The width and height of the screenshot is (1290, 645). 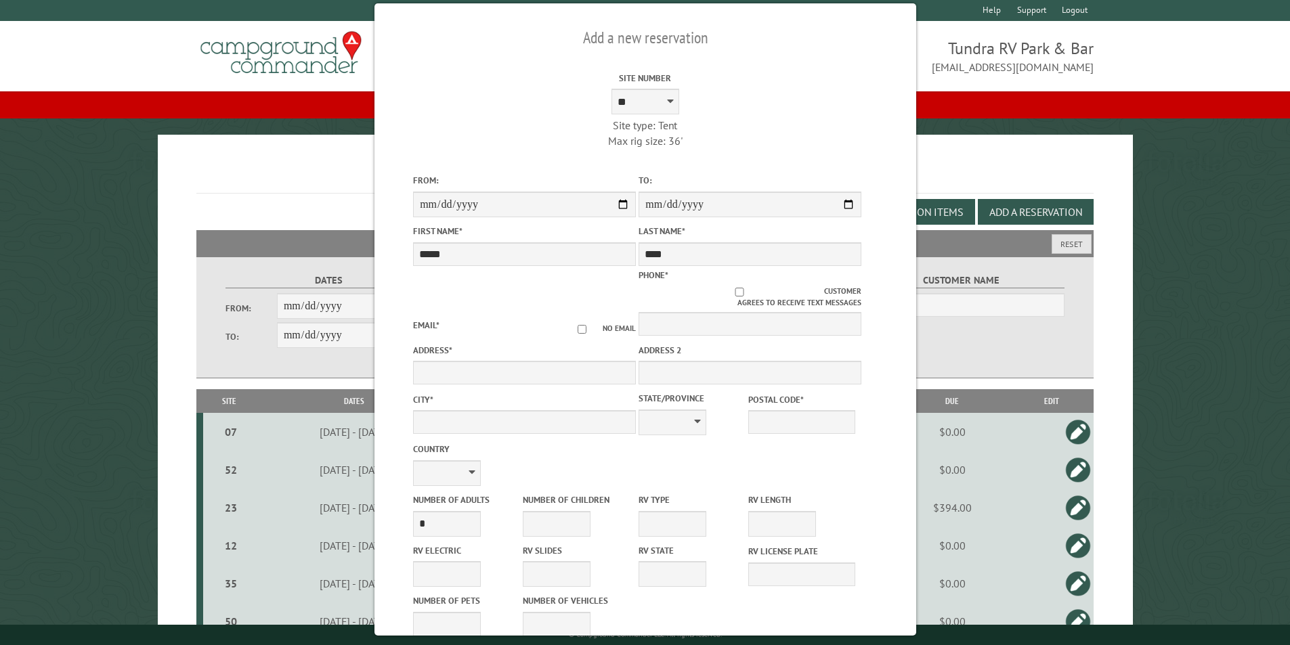 What do you see at coordinates (802, 400) in the screenshot?
I see `label: Postal Code` at bounding box center [802, 400].